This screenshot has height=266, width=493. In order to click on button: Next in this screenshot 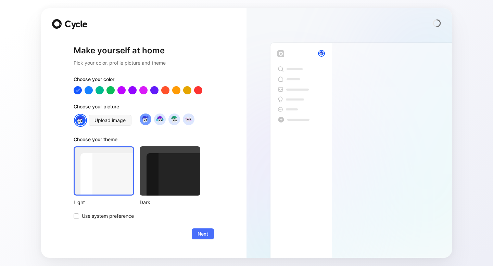, I will do `click(203, 234)`.